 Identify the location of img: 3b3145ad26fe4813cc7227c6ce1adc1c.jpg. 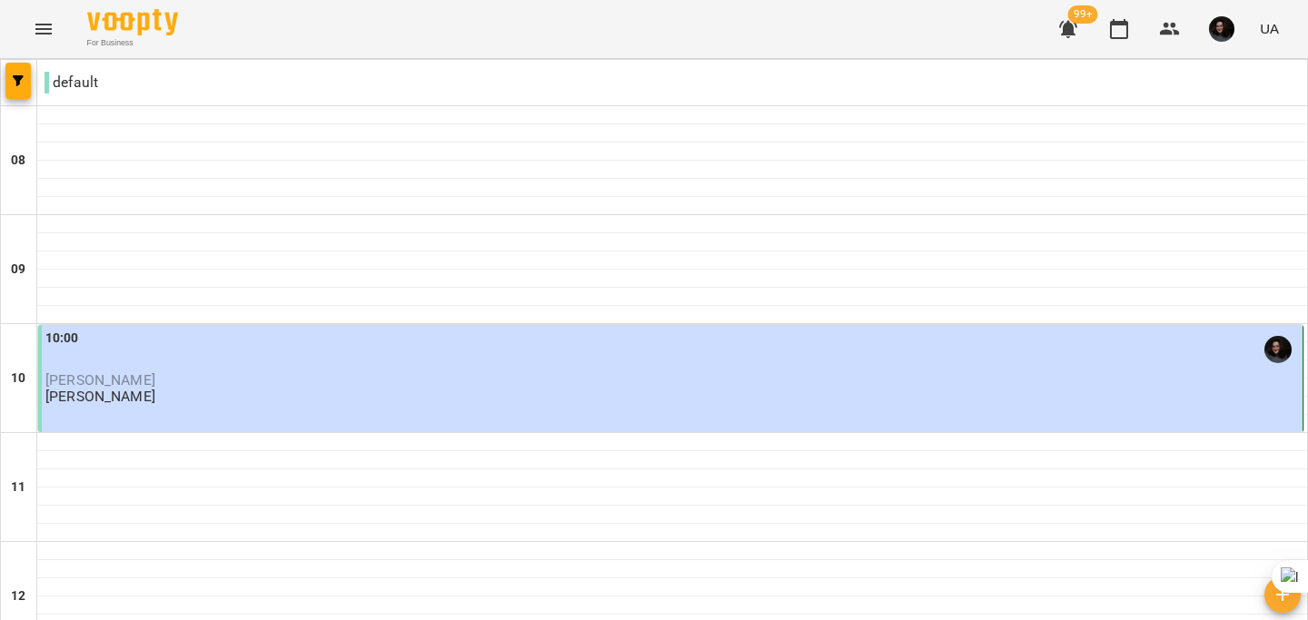
(1222, 29).